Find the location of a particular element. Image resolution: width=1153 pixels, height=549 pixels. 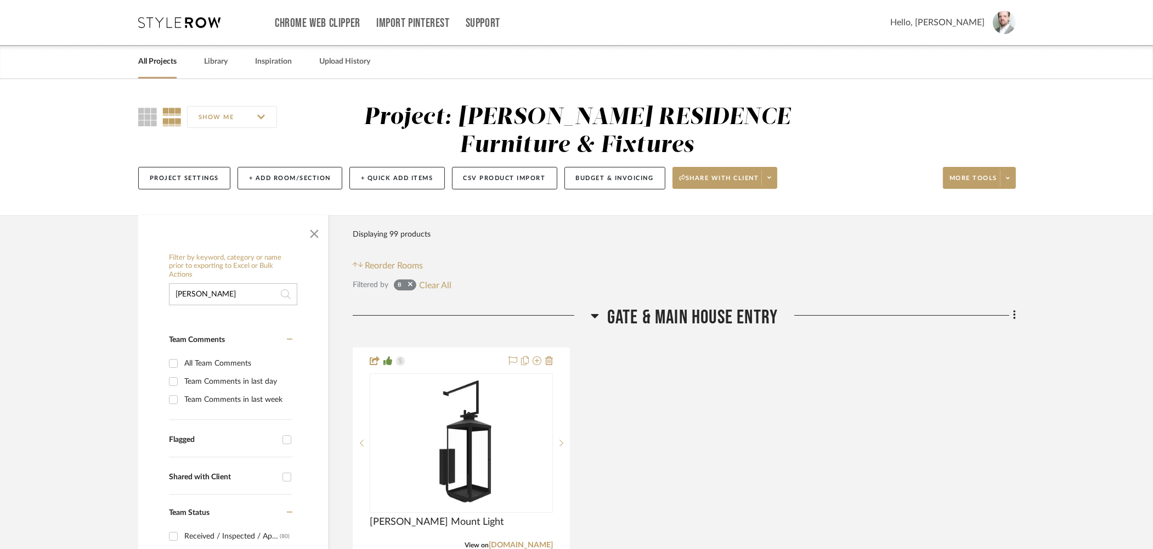

button: Share with client is located at coordinates (725, 178).